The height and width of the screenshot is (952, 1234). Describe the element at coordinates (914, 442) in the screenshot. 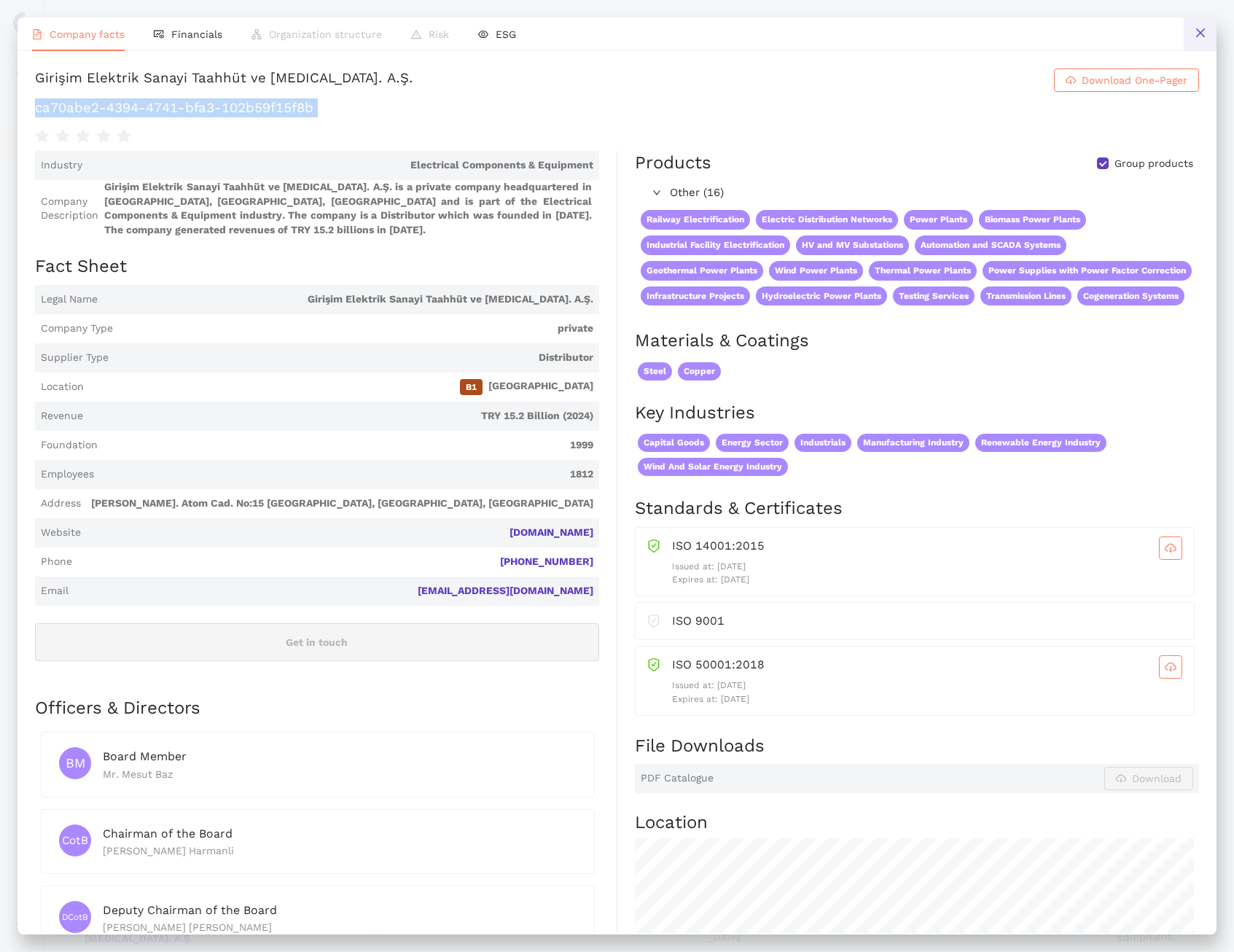

I see `span: Manufacturing Industry` at that location.